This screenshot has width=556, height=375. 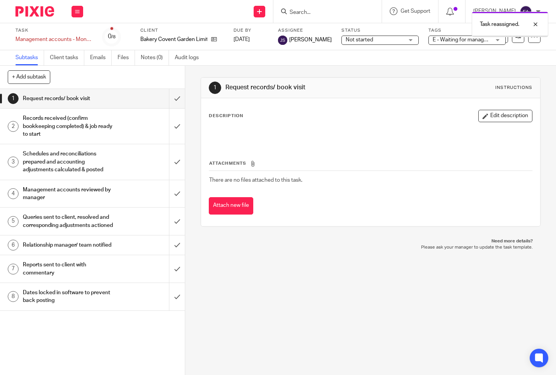 I want to click on div: 4, so click(x=13, y=194).